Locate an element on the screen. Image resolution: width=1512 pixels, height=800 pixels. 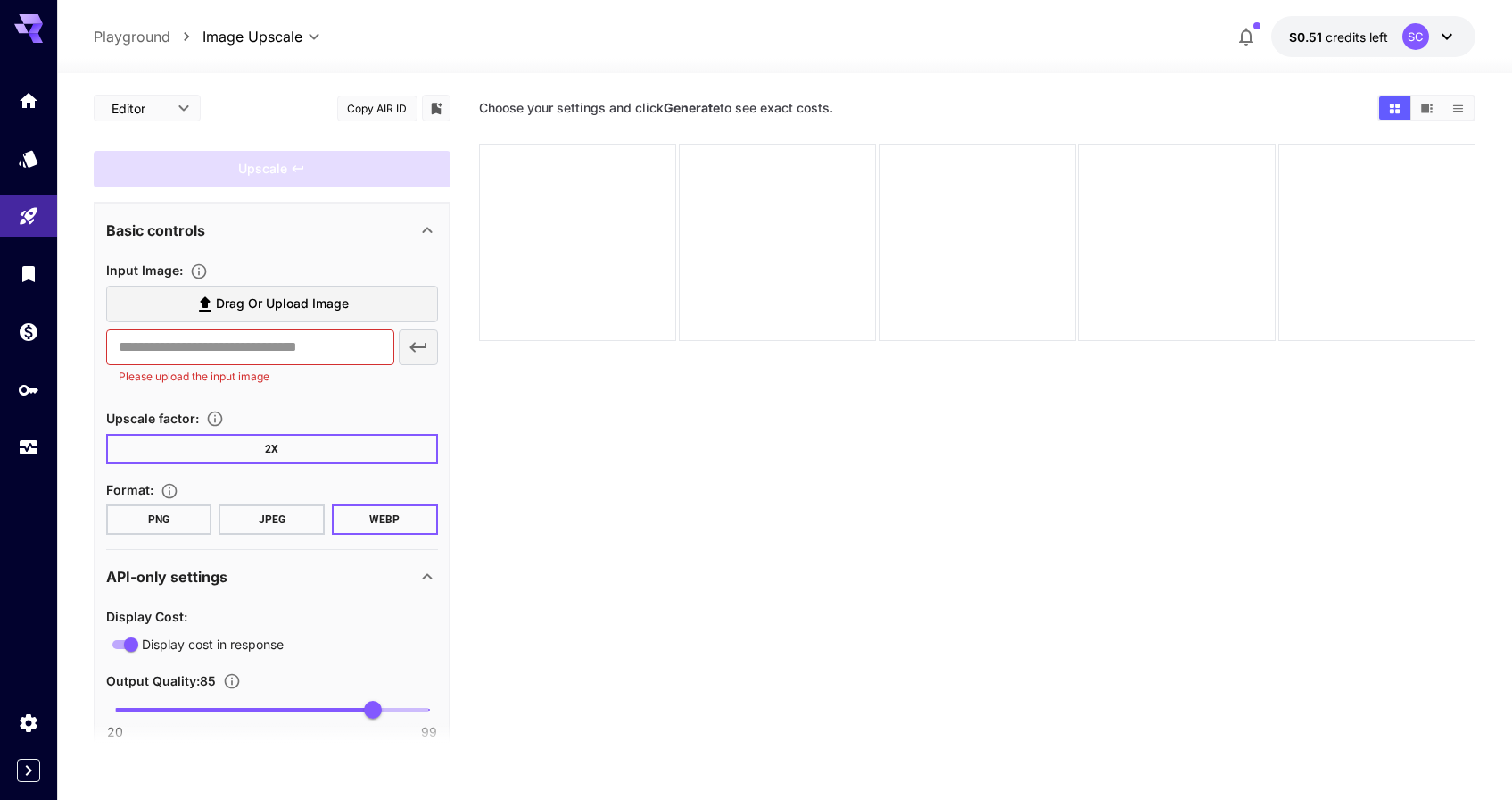
p: Please upload the input image is located at coordinates (249, 377).